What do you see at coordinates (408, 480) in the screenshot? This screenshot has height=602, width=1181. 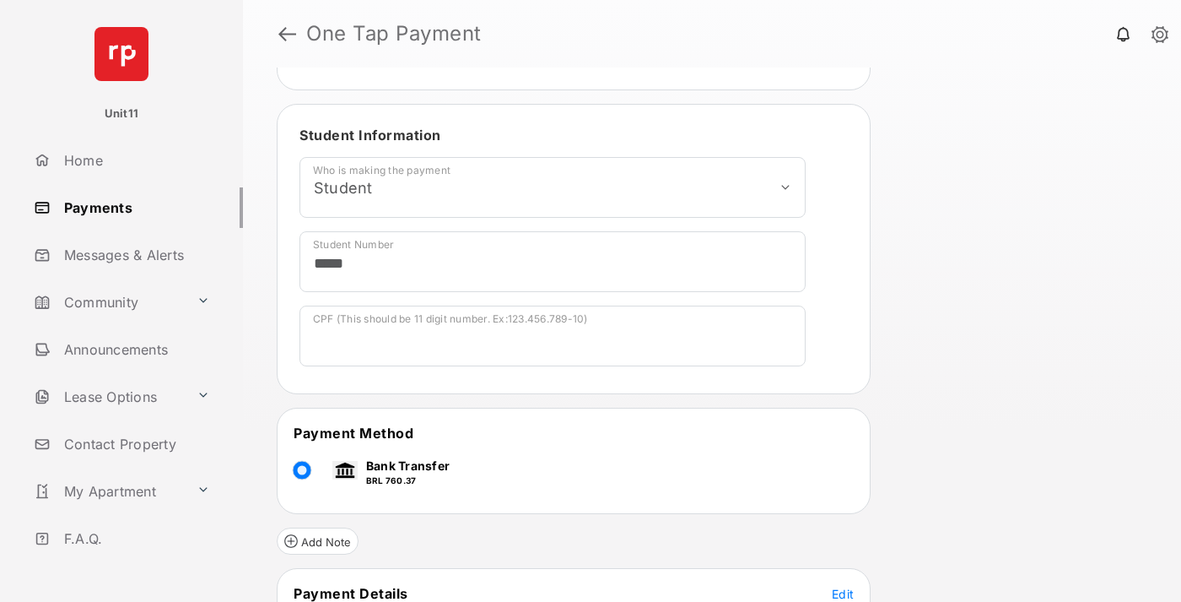 I see `p: BRL 760.37` at bounding box center [408, 480].